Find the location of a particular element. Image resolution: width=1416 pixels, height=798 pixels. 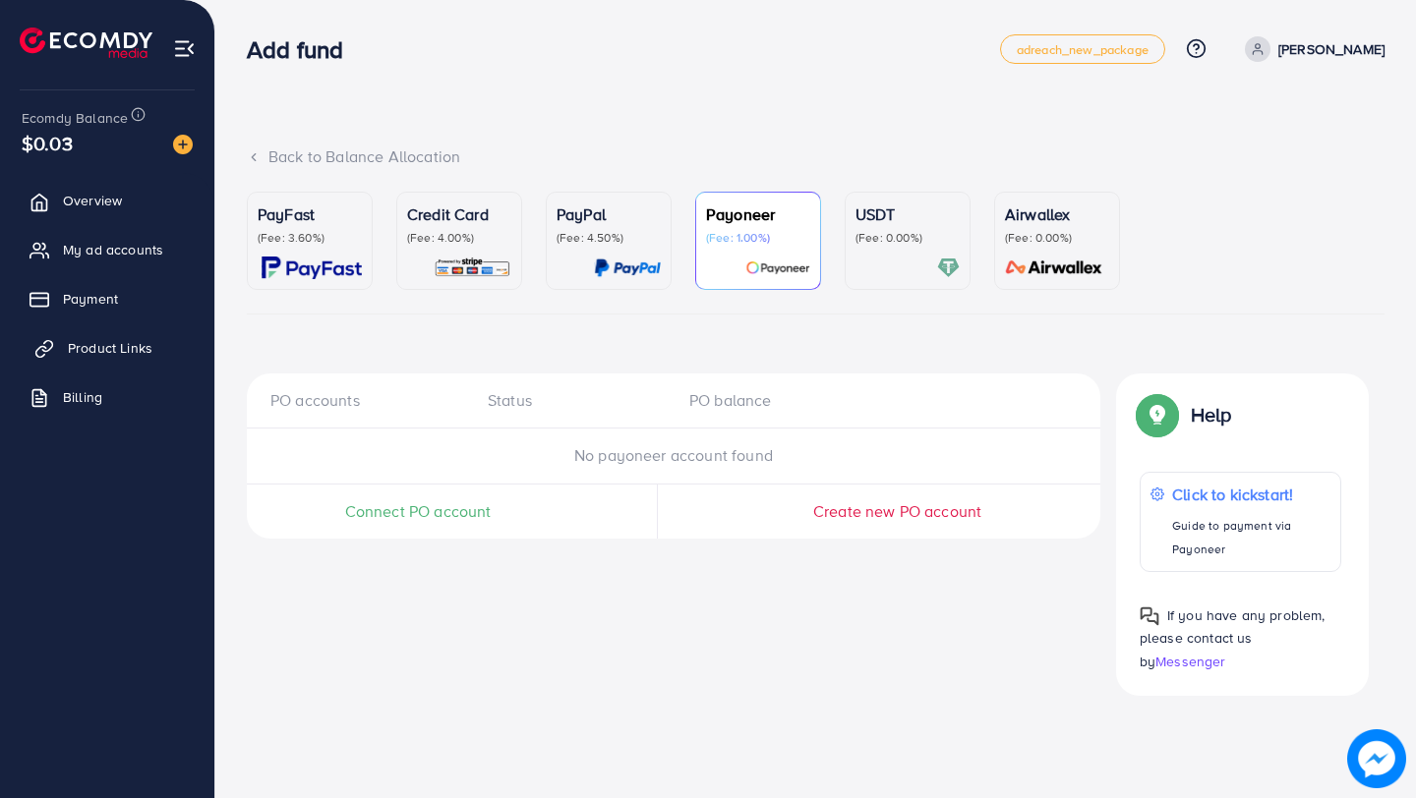

p: (Fee: 3.60%) is located at coordinates (310, 238).